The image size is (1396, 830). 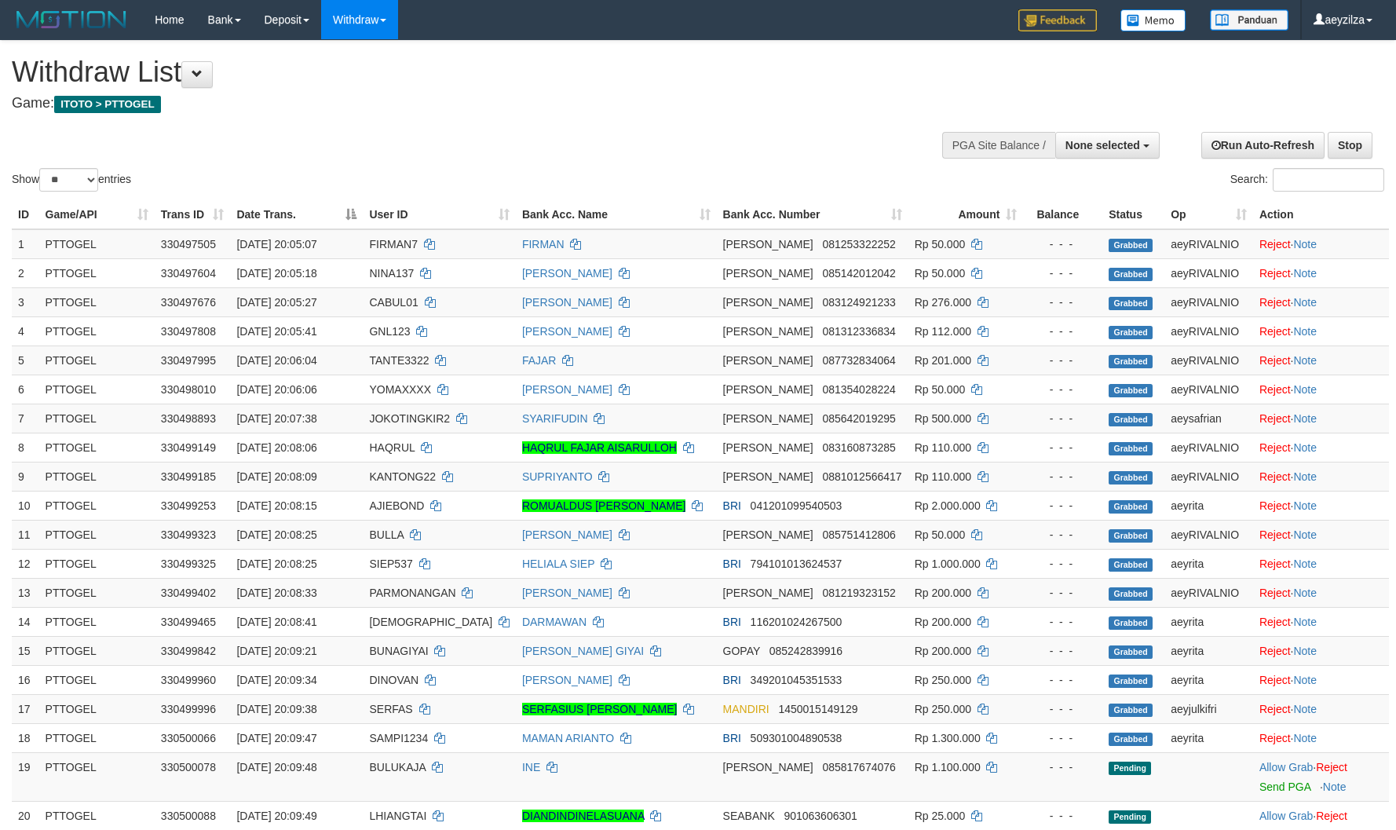 I want to click on span: BRI, so click(x=732, y=506).